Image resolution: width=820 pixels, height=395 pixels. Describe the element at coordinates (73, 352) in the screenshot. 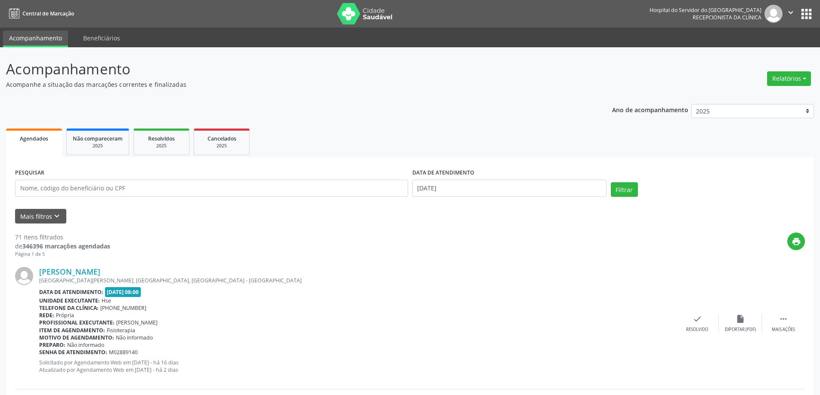

I see `b: Senha de atendimento:` at that location.